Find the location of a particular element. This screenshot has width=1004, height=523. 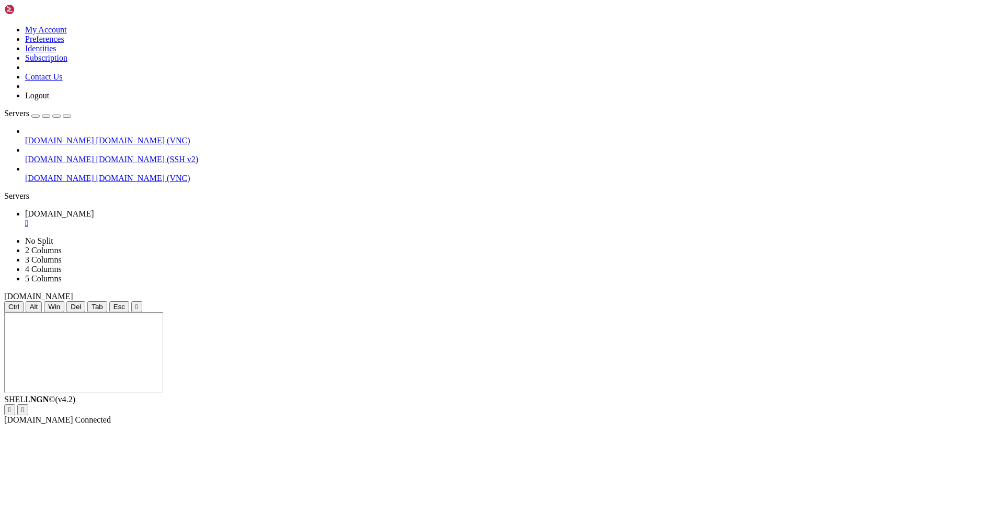

div: Servers is located at coordinates (502, 196).